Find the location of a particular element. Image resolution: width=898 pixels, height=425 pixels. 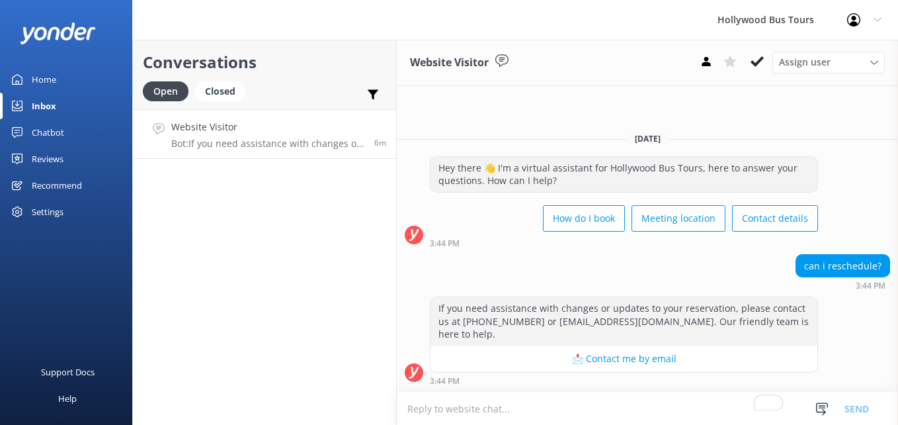

div: If you need assistance with changes or updates to your reservation, please contact us at [PHONE_N... is located at coordinates (624, 321).